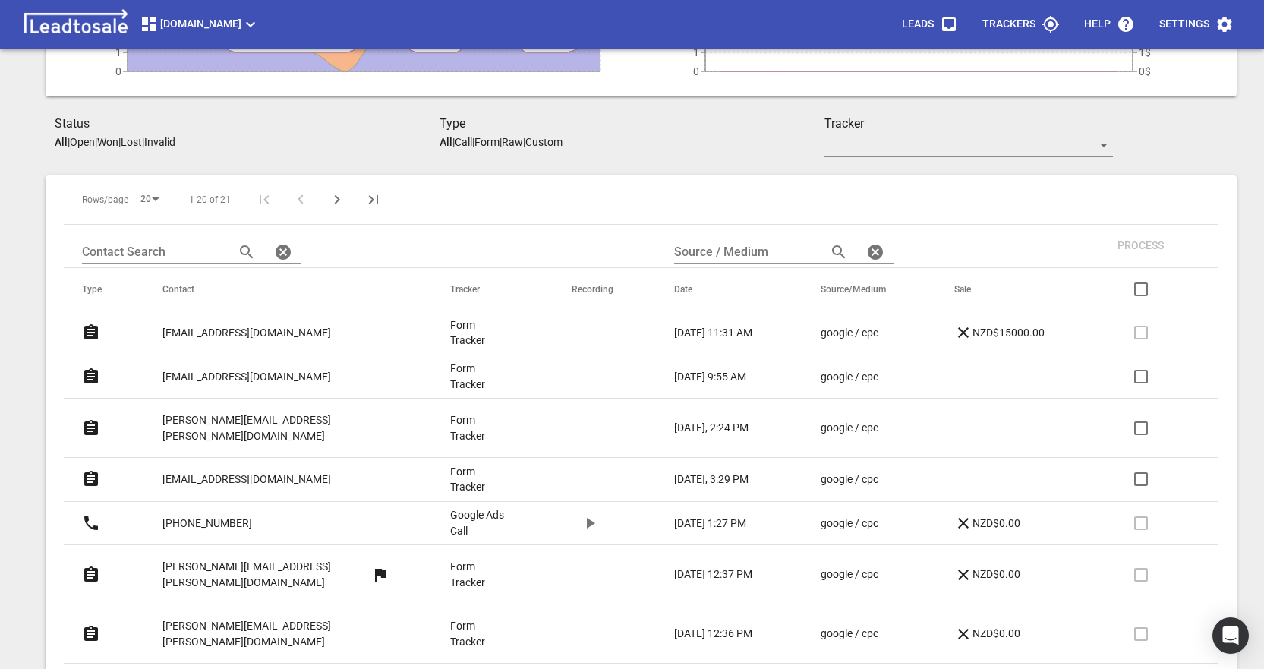 This screenshot has height=669, width=1264. What do you see at coordinates (918, 24) in the screenshot?
I see `p: Leads` at bounding box center [918, 24].